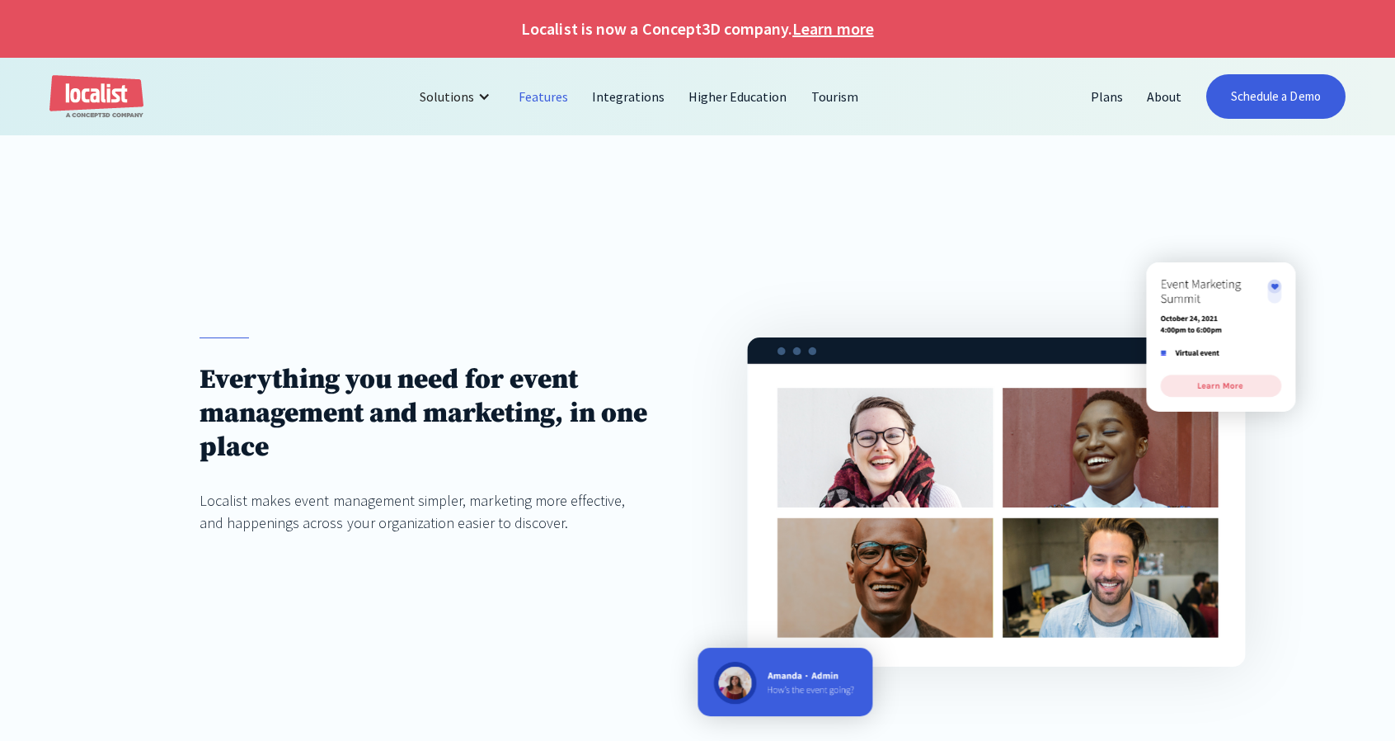 The height and width of the screenshot is (741, 1395). I want to click on a: Tourism, so click(835, 96).